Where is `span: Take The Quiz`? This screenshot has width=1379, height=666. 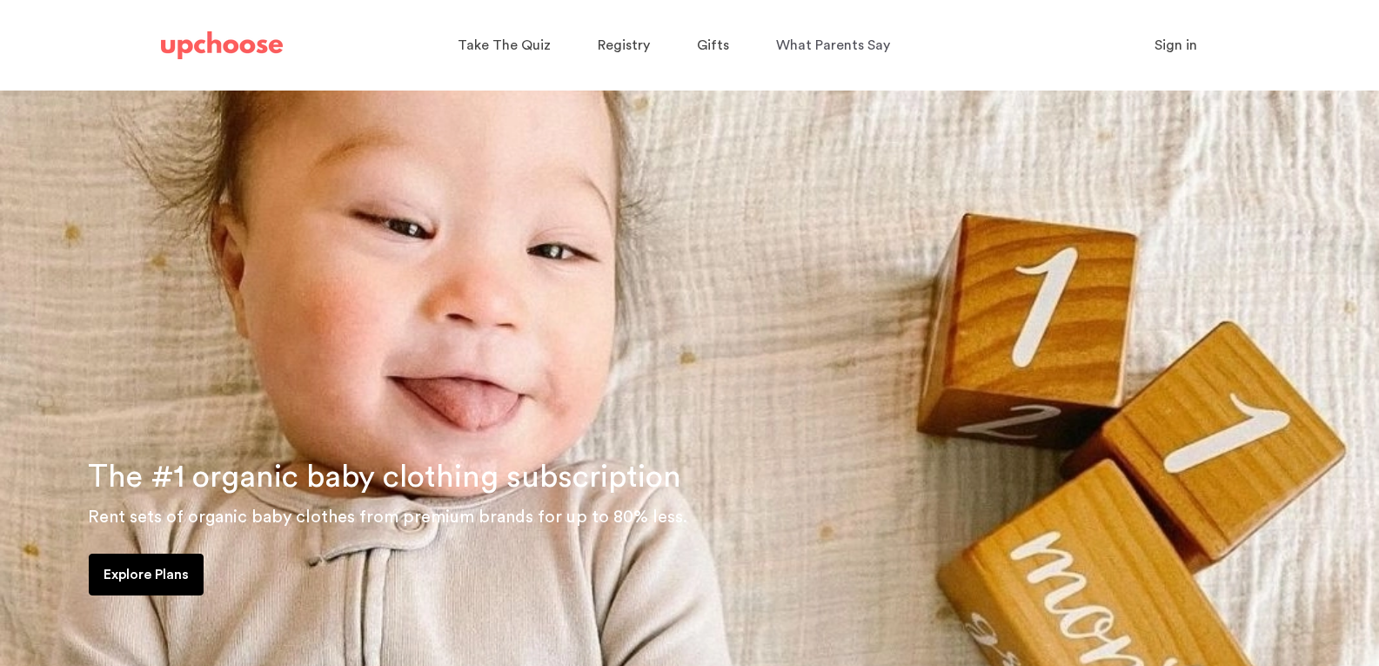
span: Take The Quiz is located at coordinates (504, 45).